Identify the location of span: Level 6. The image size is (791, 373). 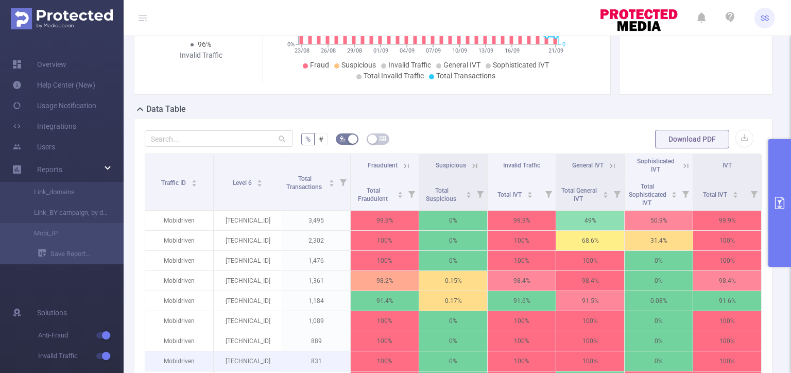
(243, 183).